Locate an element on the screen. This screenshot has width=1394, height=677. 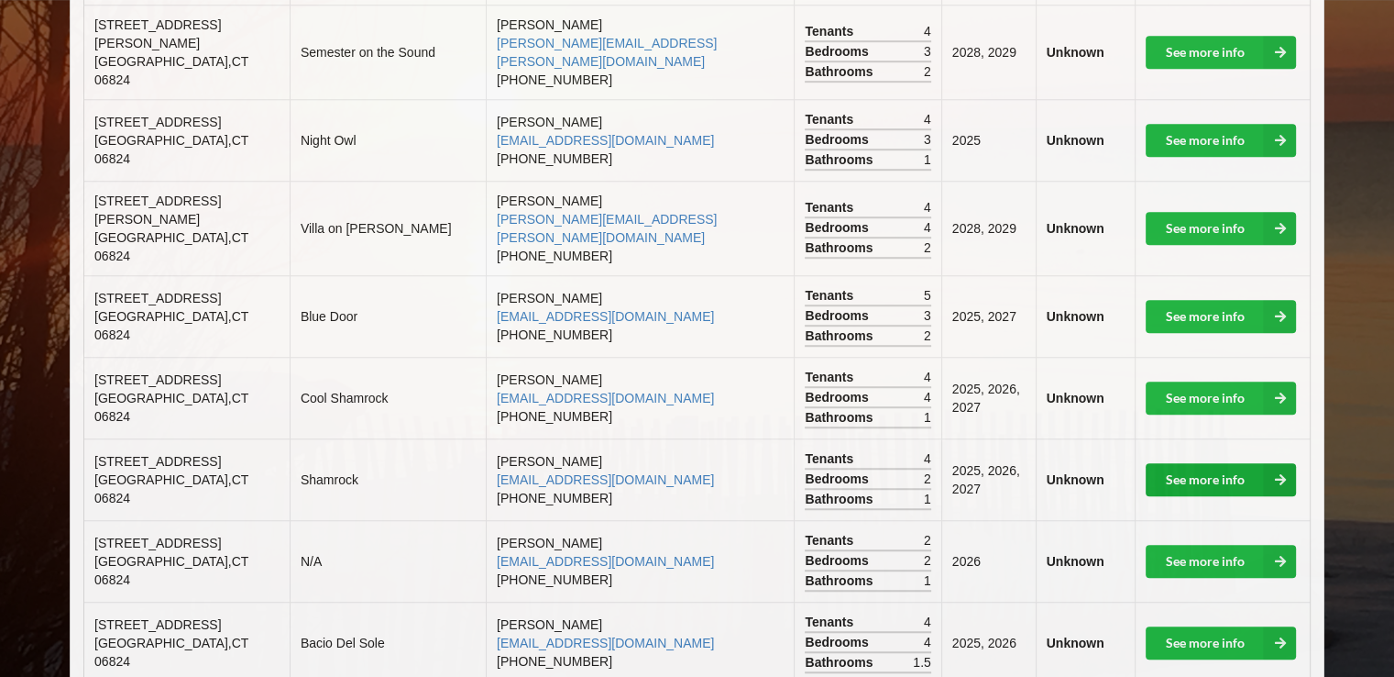
td: 2025, 2027 is located at coordinates (988, 315).